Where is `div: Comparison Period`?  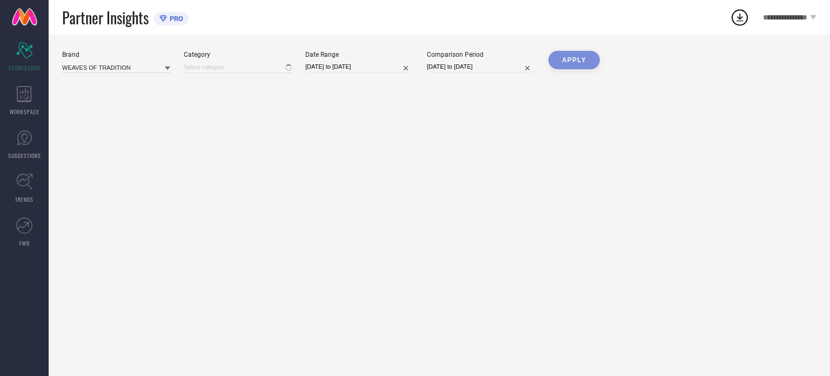 div: Comparison Period is located at coordinates (481, 55).